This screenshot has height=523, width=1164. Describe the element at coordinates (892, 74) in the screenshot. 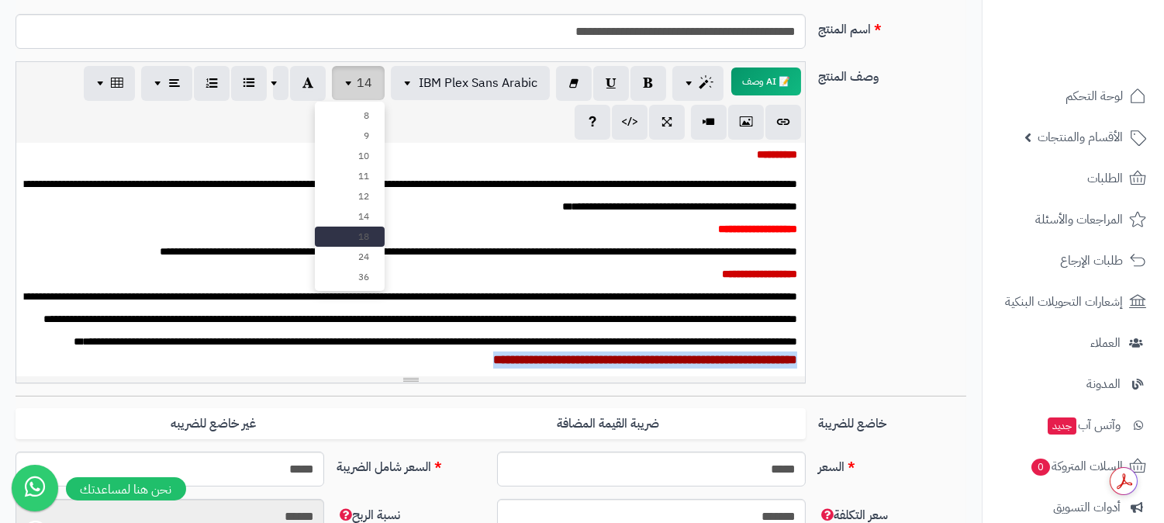

I see `label: وصف المنتج` at that location.